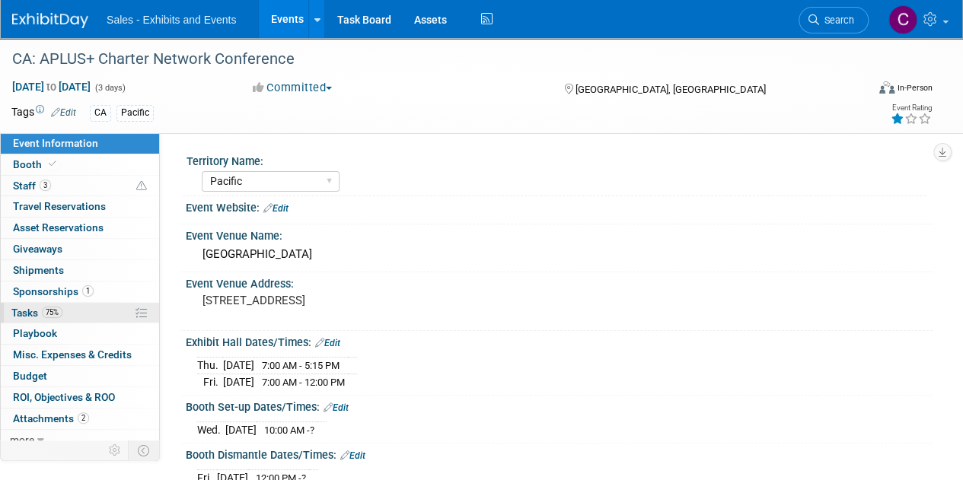 The image size is (963, 480). Describe the element at coordinates (38, 270) in the screenshot. I see `span: Shipments` at that location.